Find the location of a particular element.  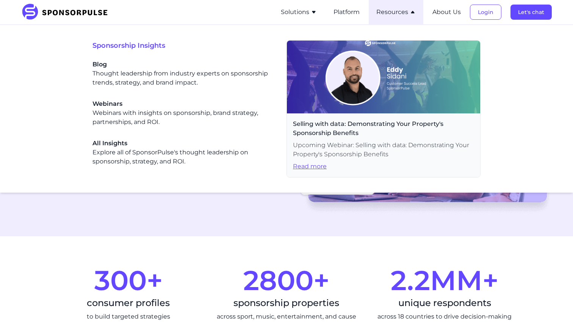

a: Let's chat is located at coordinates (531, 12).